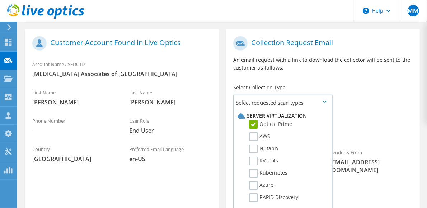 The width and height of the screenshot is (427, 208). What do you see at coordinates (170, 131) in the screenshot?
I see `span: End User` at bounding box center [170, 131].